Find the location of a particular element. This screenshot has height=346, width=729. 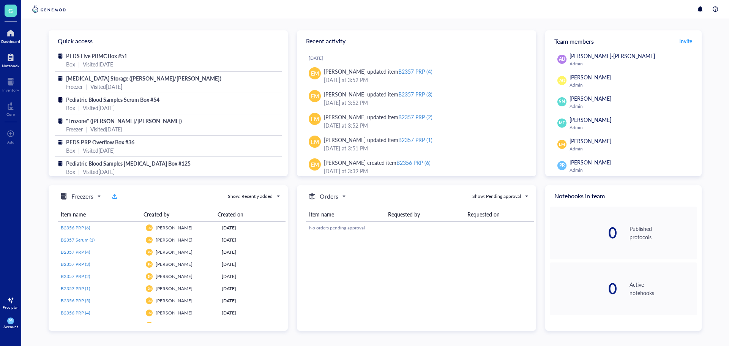

span: G is located at coordinates (11, 10).